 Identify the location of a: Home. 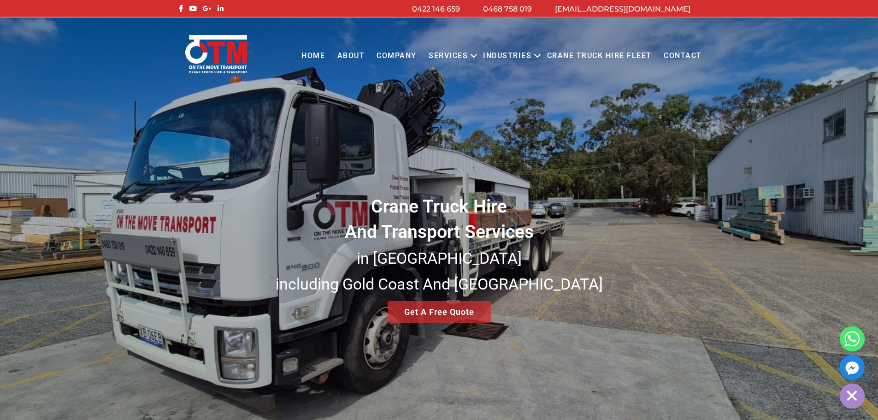
(313, 56).